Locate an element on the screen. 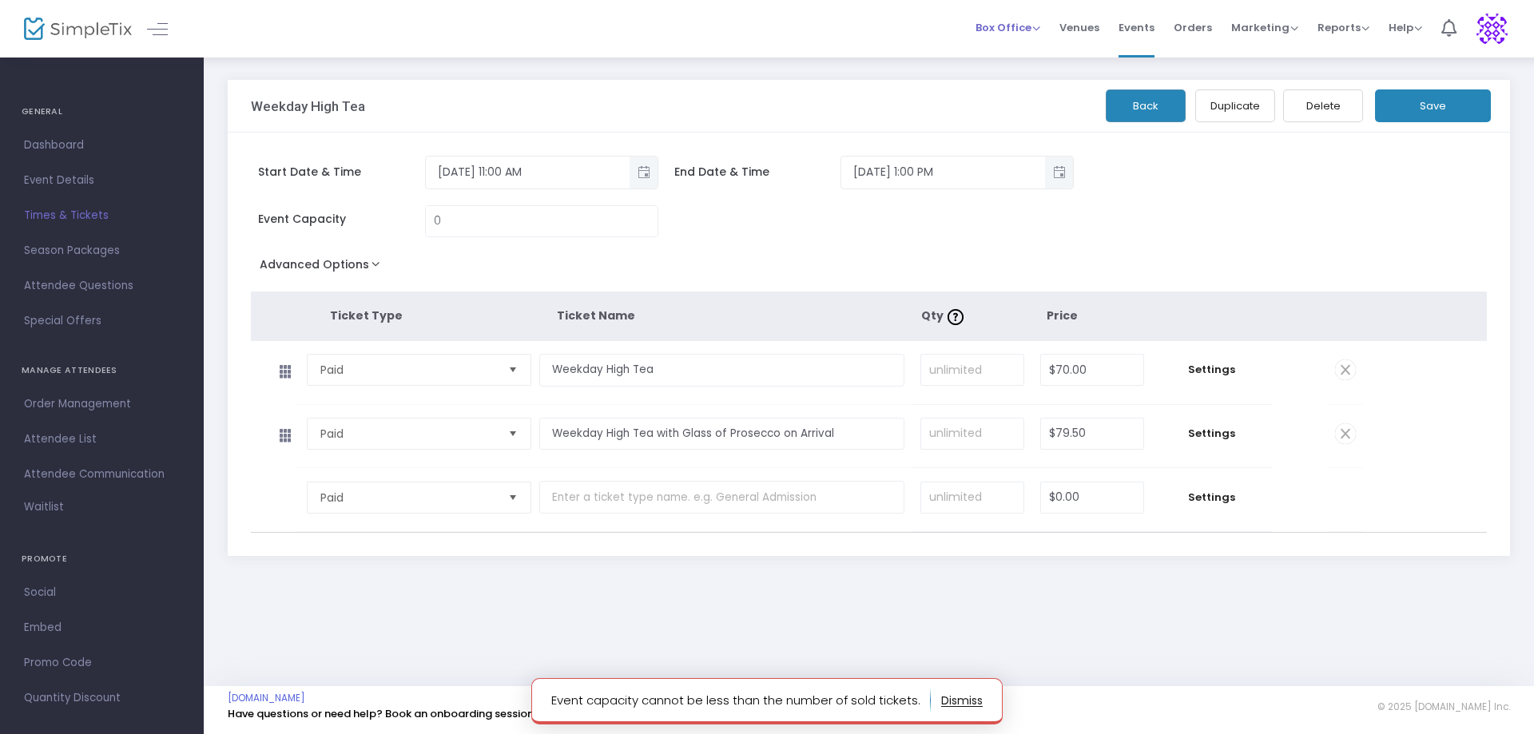  span: Ticket Type is located at coordinates (366, 316).